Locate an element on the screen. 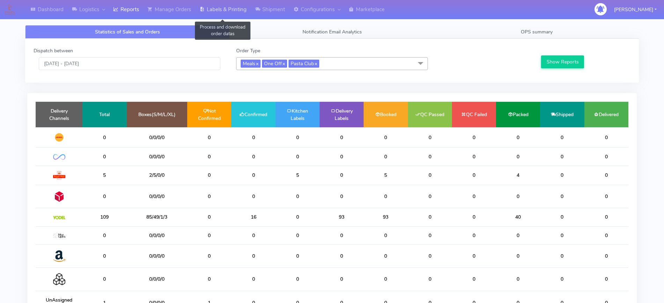  span: Meals is located at coordinates (250, 64).